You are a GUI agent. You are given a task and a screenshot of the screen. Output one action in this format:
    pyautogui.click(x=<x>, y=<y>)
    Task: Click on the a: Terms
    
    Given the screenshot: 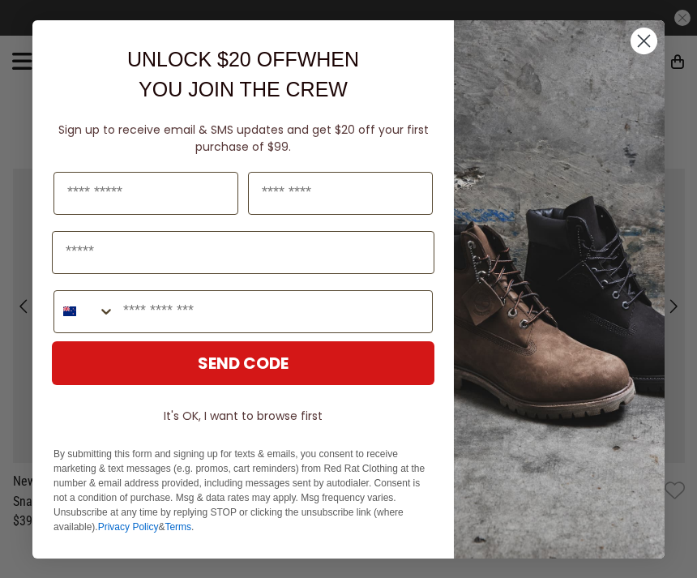 What is the action you would take?
    pyautogui.click(x=178, y=527)
    